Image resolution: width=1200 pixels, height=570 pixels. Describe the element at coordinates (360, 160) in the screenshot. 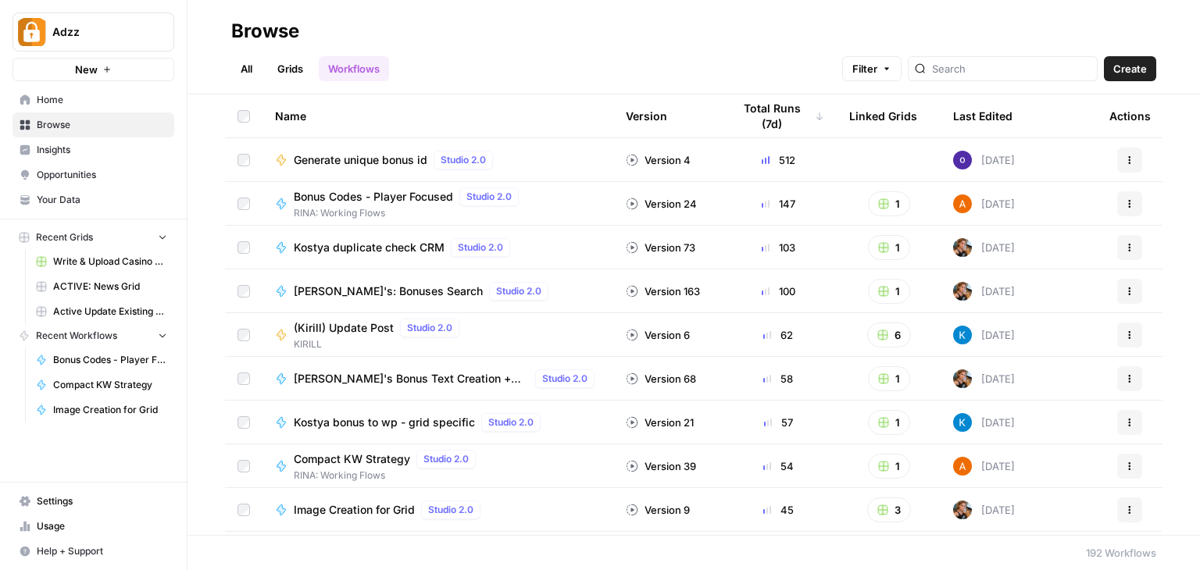

I see `span: Generate unique bonus id` at that location.